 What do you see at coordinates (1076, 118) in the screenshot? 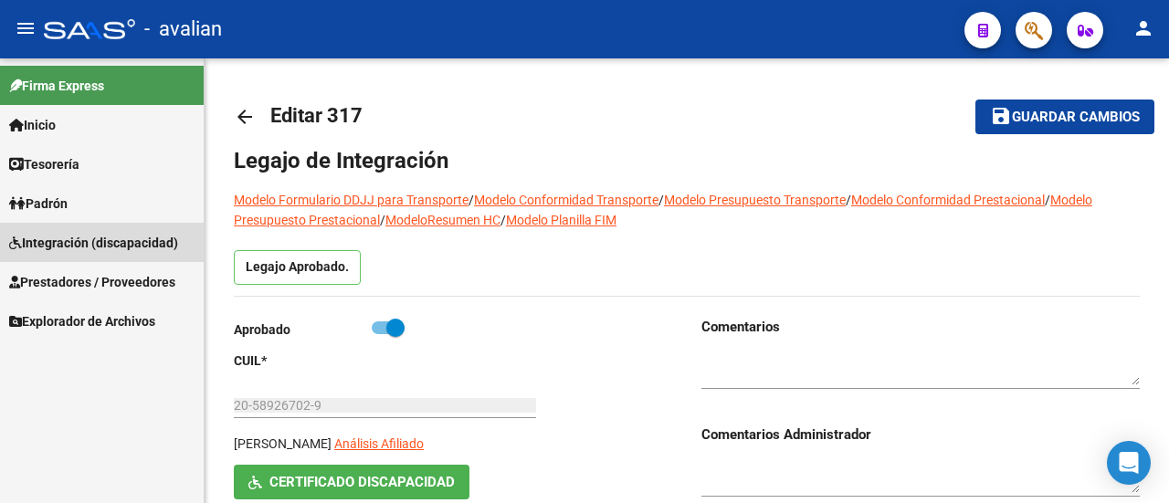
I see `span: Guardar cambios` at bounding box center [1076, 118].